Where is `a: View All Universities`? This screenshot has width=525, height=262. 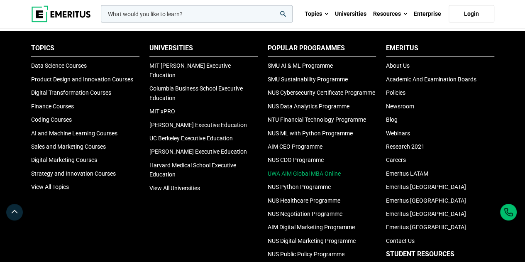 a: View All Universities is located at coordinates (175, 188).